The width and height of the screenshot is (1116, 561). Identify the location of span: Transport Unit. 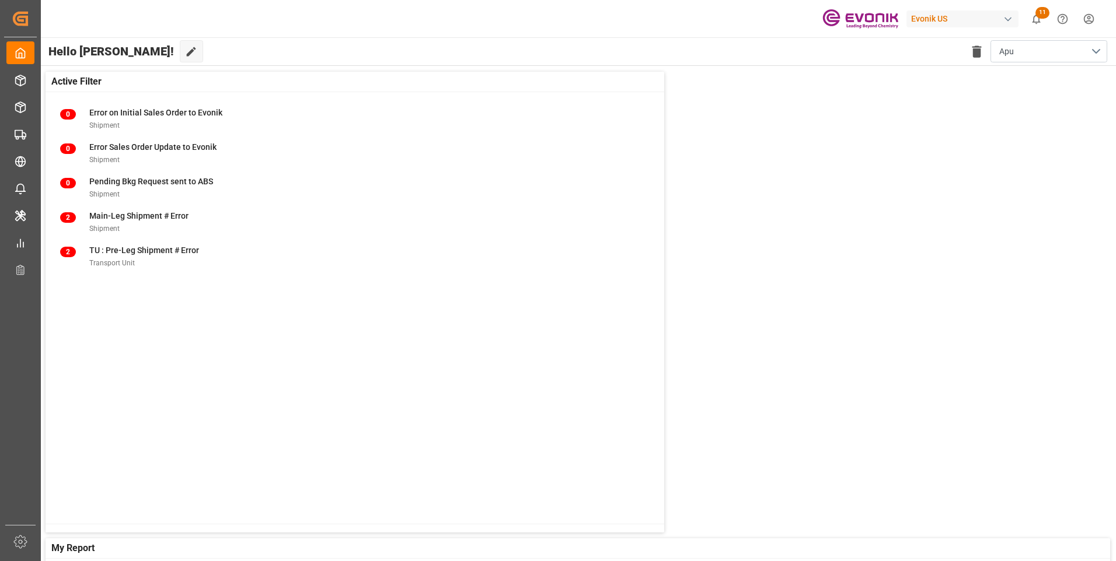
(112, 263).